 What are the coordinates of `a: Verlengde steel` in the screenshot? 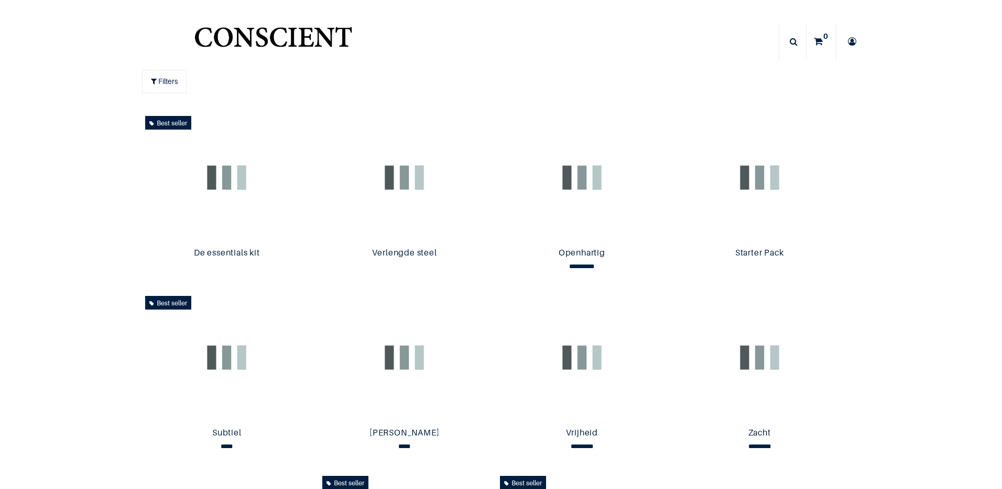 It's located at (404, 253).